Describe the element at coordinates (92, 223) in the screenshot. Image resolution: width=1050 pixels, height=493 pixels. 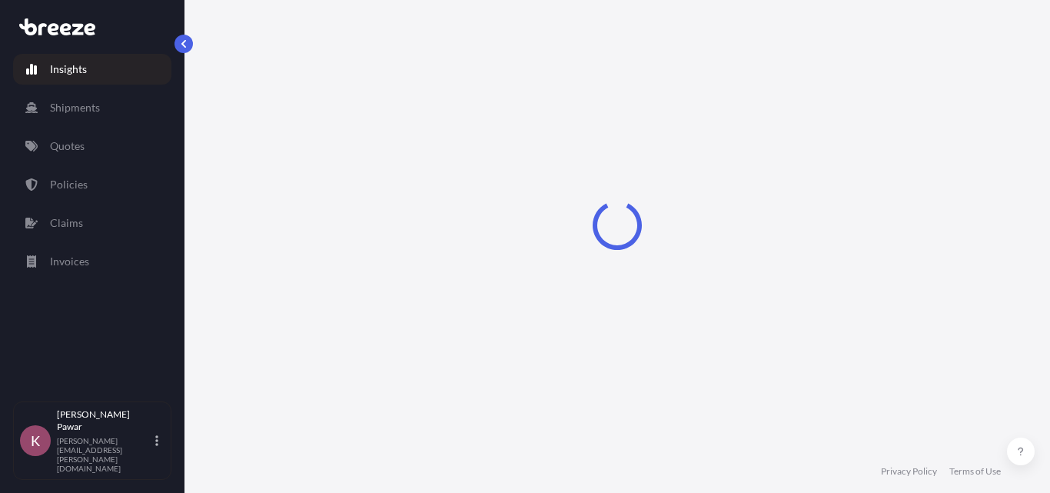
I see `a: Claims` at that location.